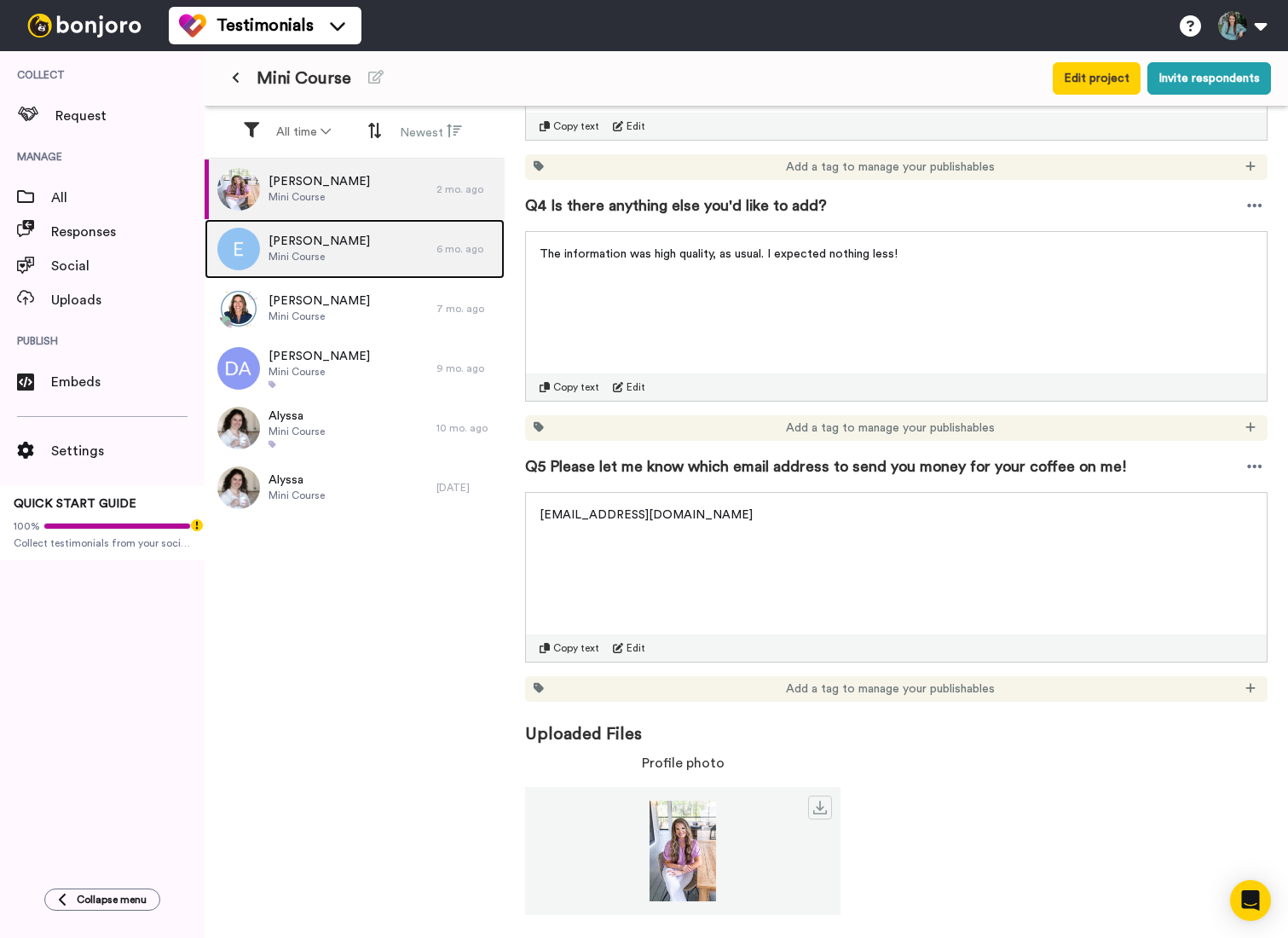  What do you see at coordinates (127, 300) in the screenshot?
I see `span: Uploads` at bounding box center [127, 300].